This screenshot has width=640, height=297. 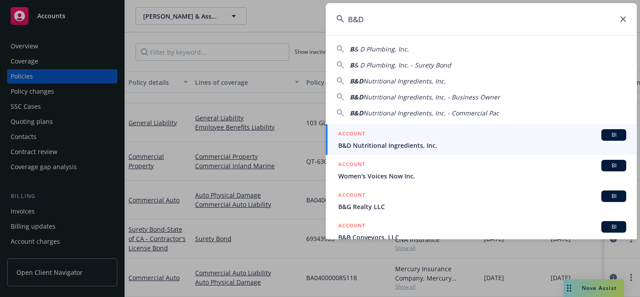 What do you see at coordinates (481, 170) in the screenshot?
I see `a: ACCOUNTBIWomen's Voices Now Inc.` at bounding box center [481, 170].